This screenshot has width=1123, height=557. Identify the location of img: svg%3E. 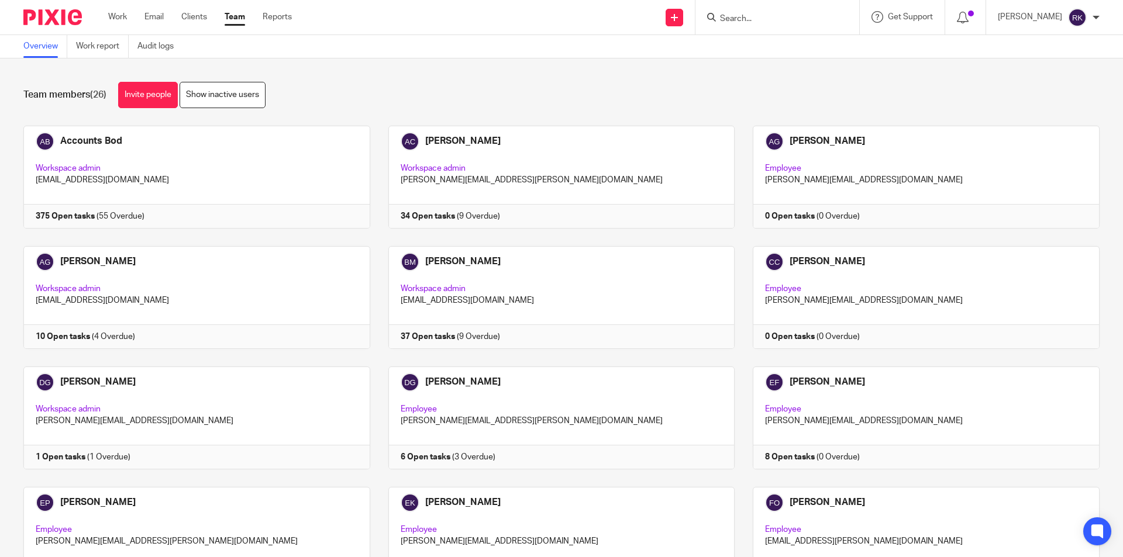
(1077, 18).